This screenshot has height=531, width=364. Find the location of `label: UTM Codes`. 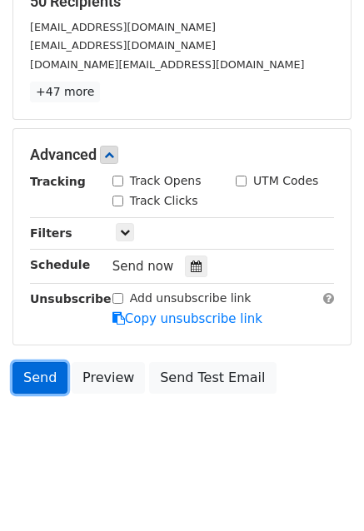

label: UTM Codes is located at coordinates (286, 181).